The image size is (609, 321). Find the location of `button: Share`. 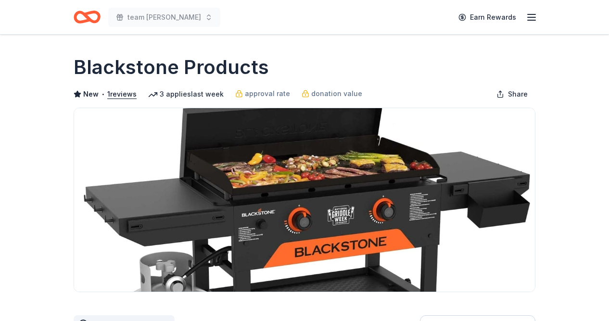

button: Share is located at coordinates (512, 94).